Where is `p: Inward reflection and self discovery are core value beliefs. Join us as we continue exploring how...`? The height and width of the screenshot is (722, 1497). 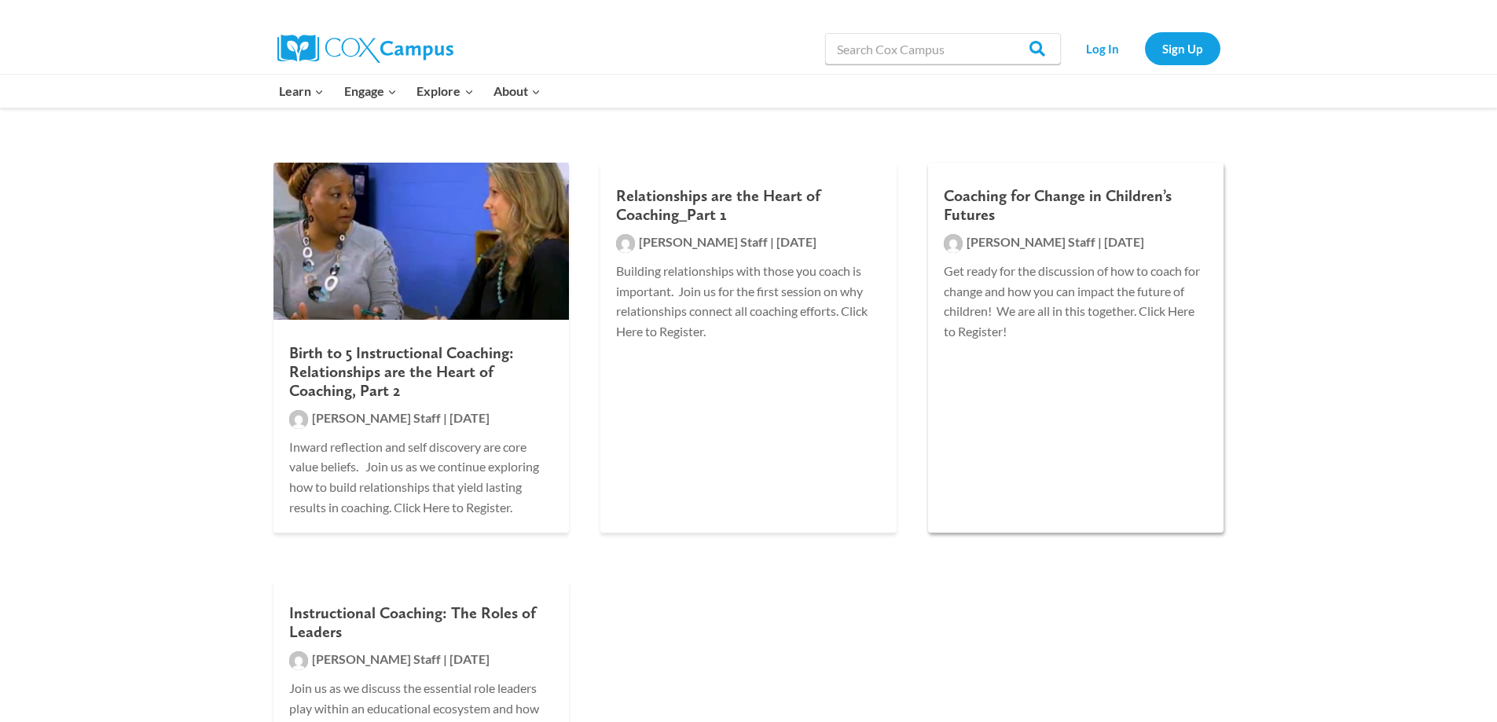 p: Inward reflection and self discovery are core value beliefs. Join us as we continue exploring how... is located at coordinates (421, 477).